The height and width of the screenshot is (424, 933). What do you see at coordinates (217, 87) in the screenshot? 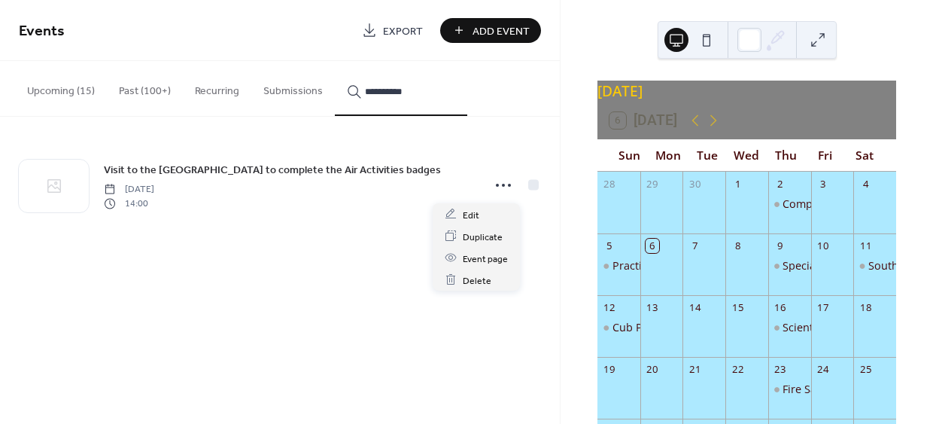
I see `button: Recurring` at bounding box center [217, 87].